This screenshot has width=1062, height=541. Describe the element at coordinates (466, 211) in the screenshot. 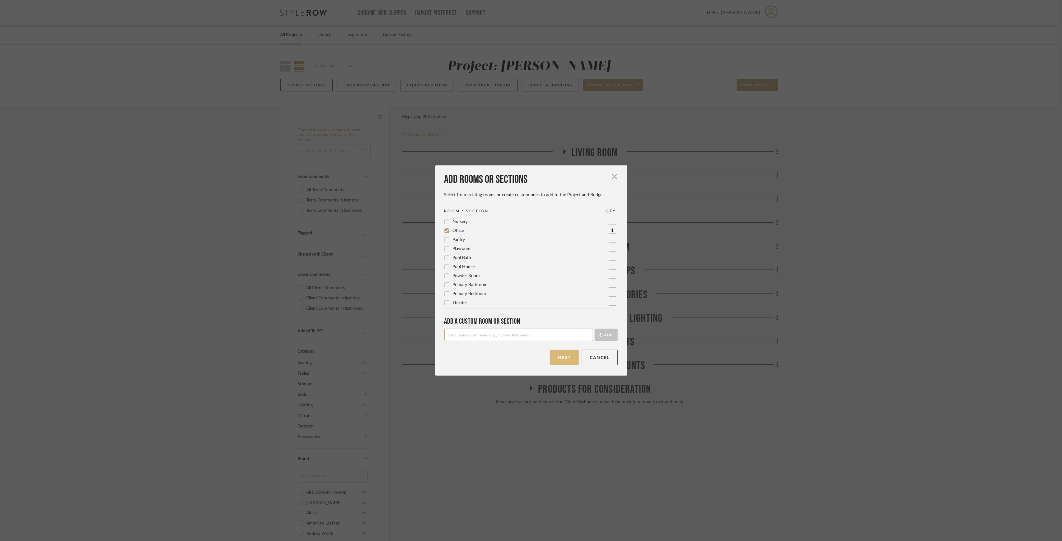

I see `div: ROOM / SECTION` at that location.